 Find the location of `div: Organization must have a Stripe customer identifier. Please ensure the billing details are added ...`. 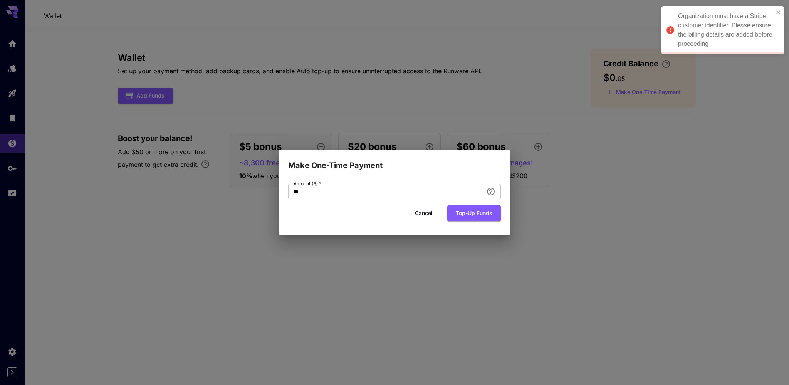

div: Organization must have a Stripe customer identifier. Please ensure the billing details are added ... is located at coordinates (726, 30).